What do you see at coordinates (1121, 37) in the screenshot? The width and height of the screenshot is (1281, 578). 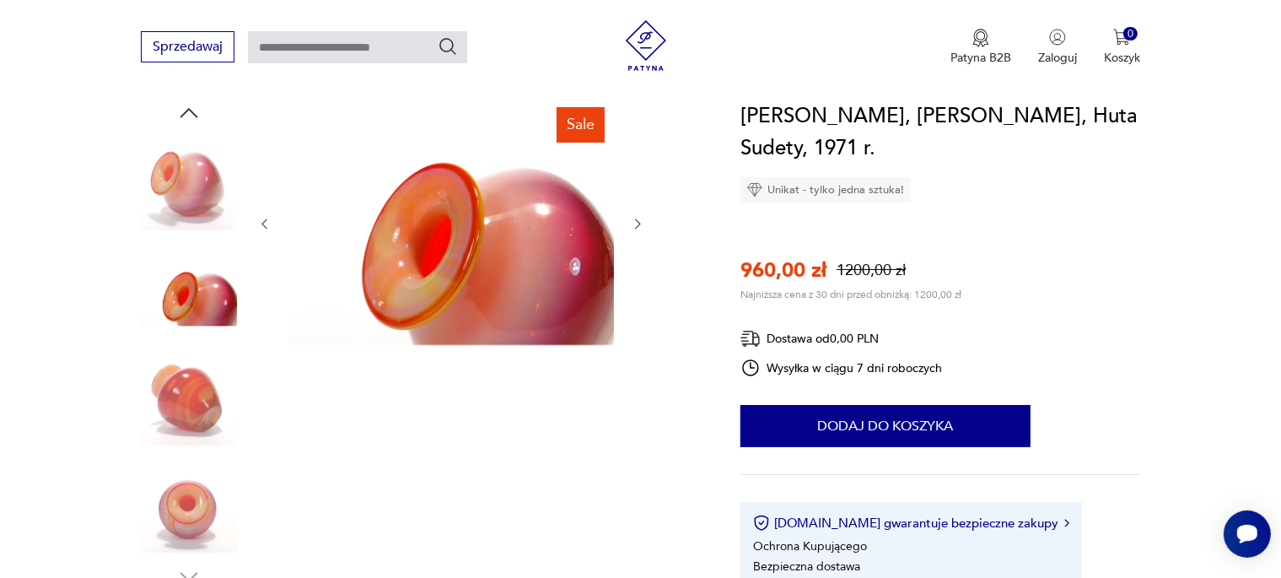 I see `img: Ikona koszyka` at bounding box center [1121, 37].